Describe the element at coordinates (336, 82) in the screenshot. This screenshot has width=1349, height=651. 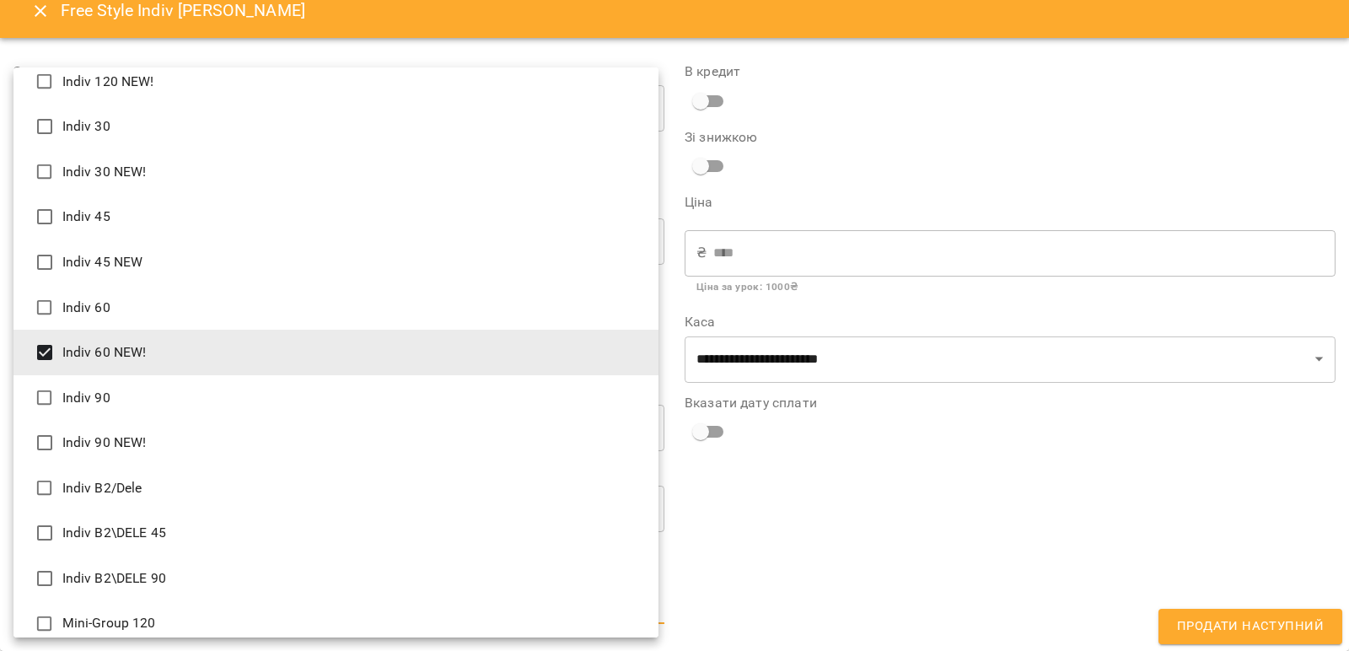
I see `li: Indiv 120 NEW!` at that location.